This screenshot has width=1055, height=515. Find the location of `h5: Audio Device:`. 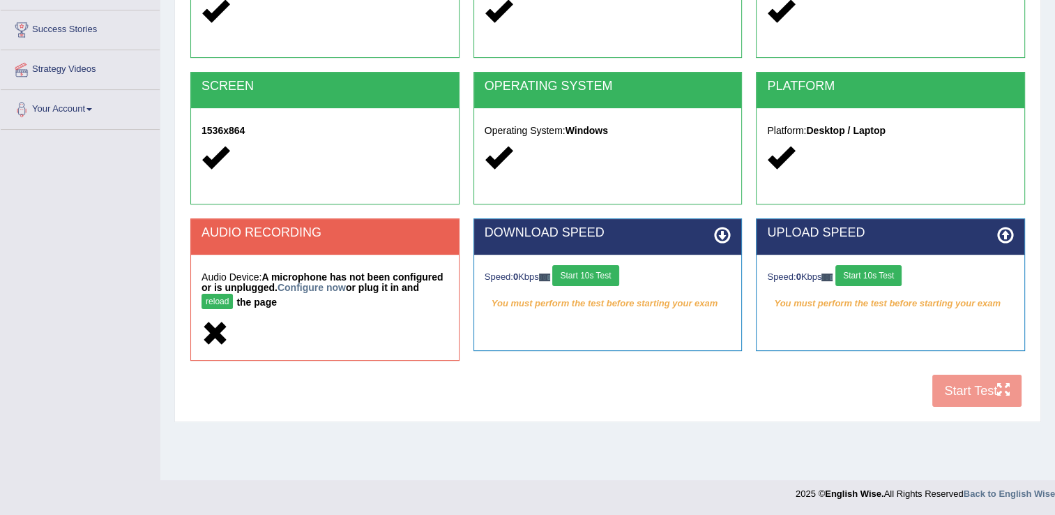

h5: Audio Device: is located at coordinates (325, 292).